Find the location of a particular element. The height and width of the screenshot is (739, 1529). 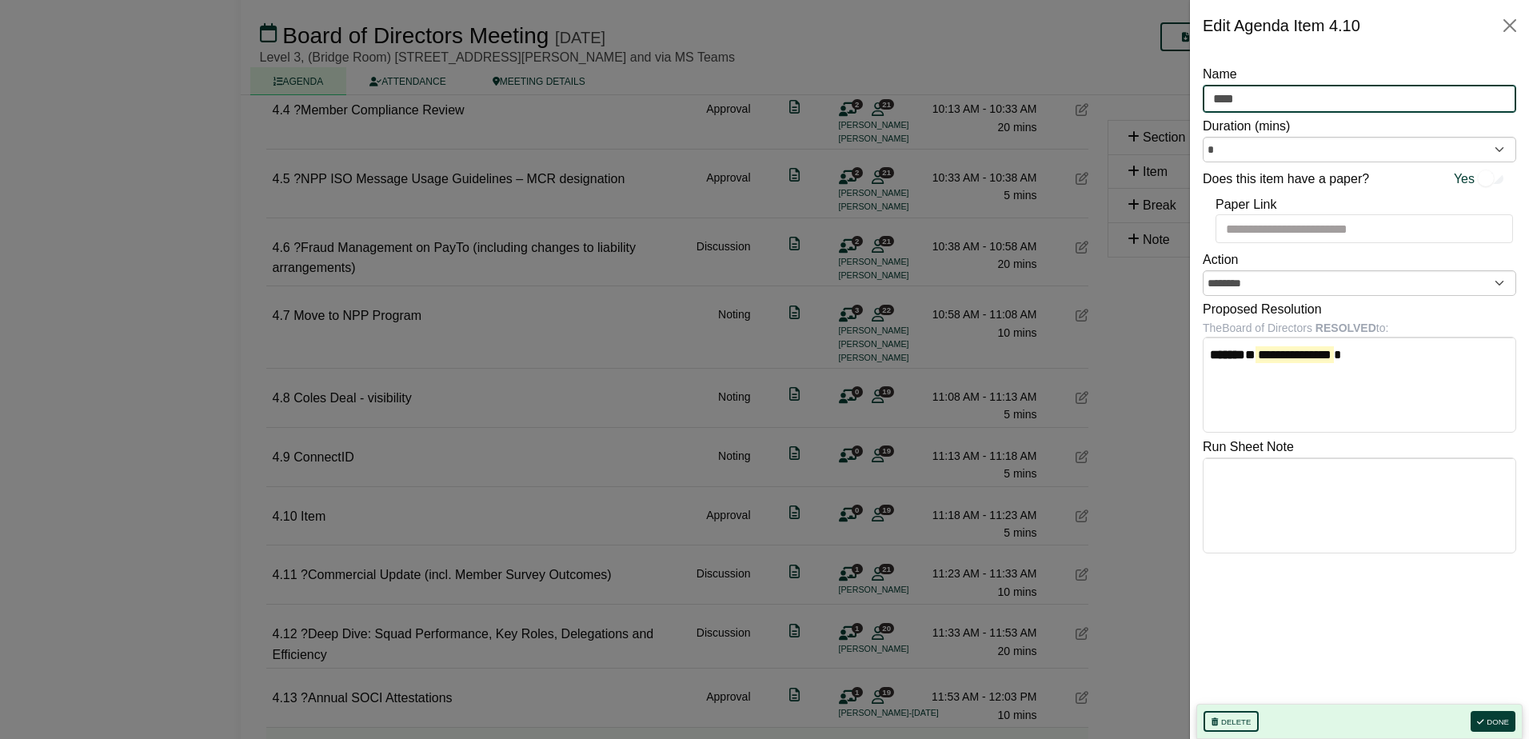

button: Close is located at coordinates (1510, 26).